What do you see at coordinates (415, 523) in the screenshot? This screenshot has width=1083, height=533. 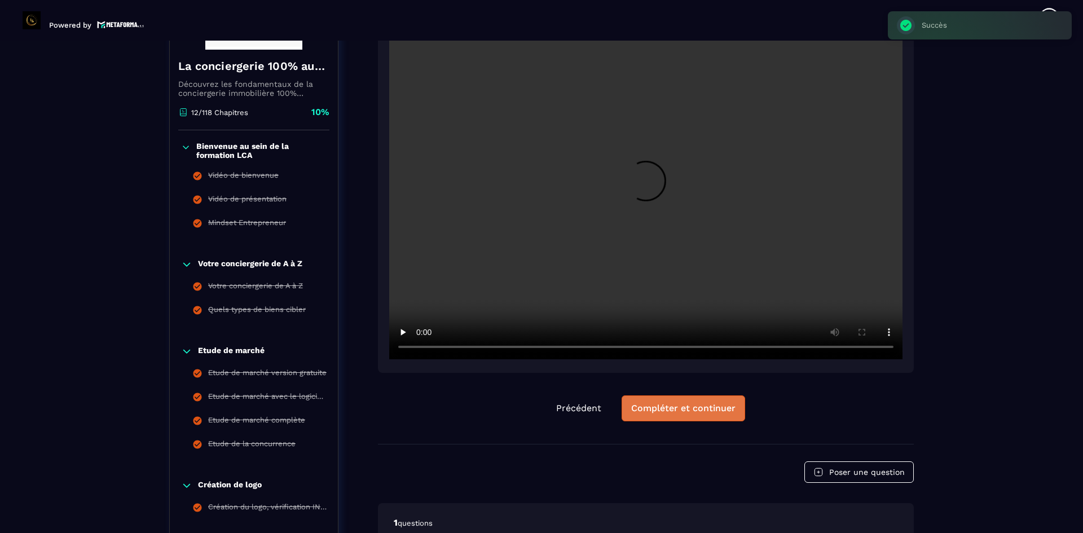 I see `span: questions` at bounding box center [415, 523].